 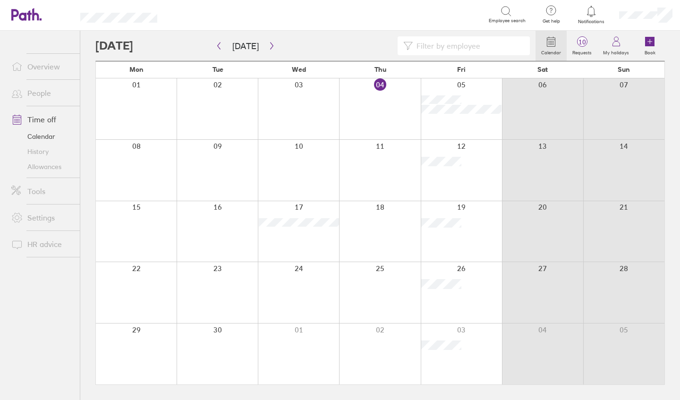 I want to click on a: Allowances, so click(x=42, y=167).